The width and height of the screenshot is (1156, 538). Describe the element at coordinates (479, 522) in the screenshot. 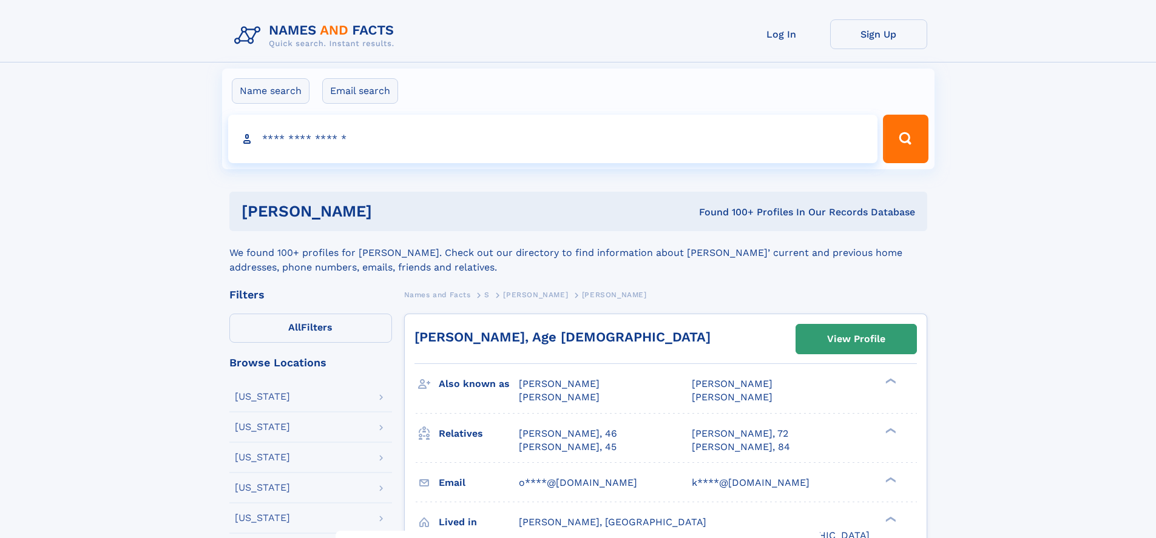

I see `h3: Lived in` at that location.